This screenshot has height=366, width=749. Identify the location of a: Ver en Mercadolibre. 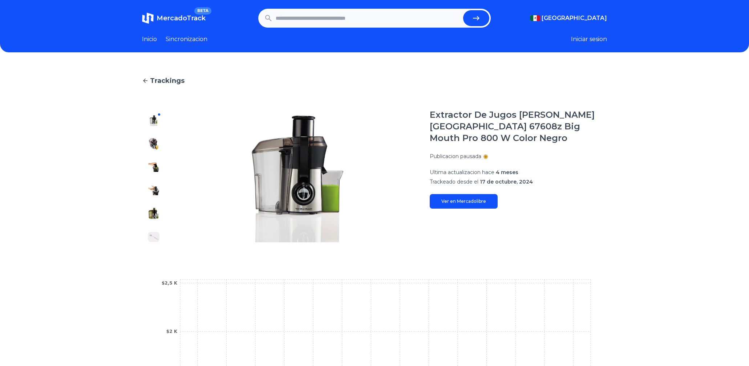
(463, 201).